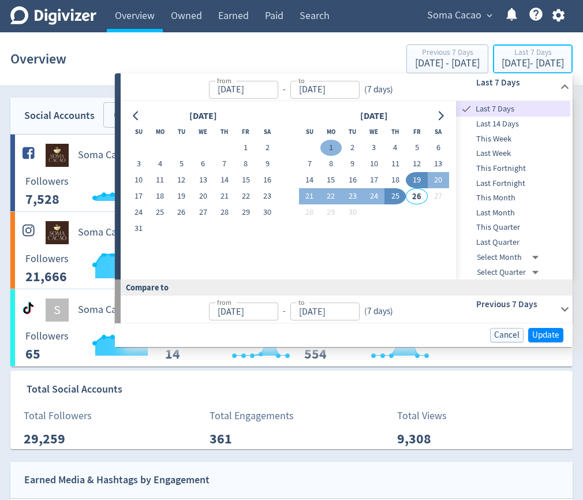 Image resolution: width=583 pixels, height=500 pixels. Describe the element at coordinates (513, 243) in the screenshot. I see `span: Last Quarter` at that location.